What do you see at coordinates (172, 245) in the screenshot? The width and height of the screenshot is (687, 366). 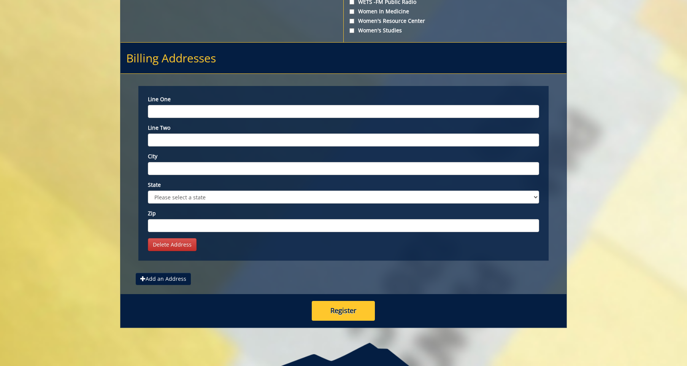 I see `a: Delete Address` at bounding box center [172, 245].